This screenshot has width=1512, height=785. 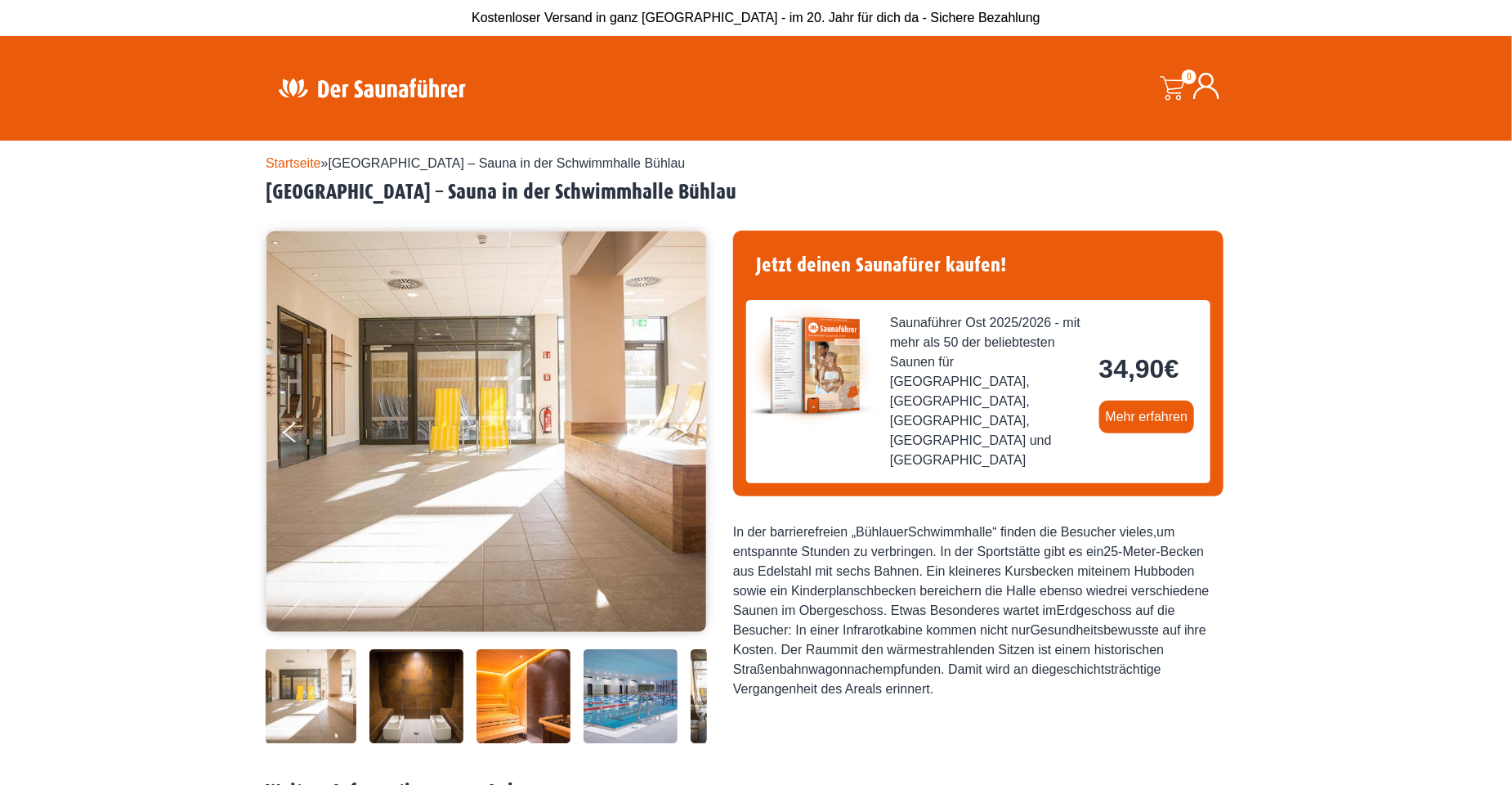 I want to click on a: Startseite, so click(x=293, y=163).